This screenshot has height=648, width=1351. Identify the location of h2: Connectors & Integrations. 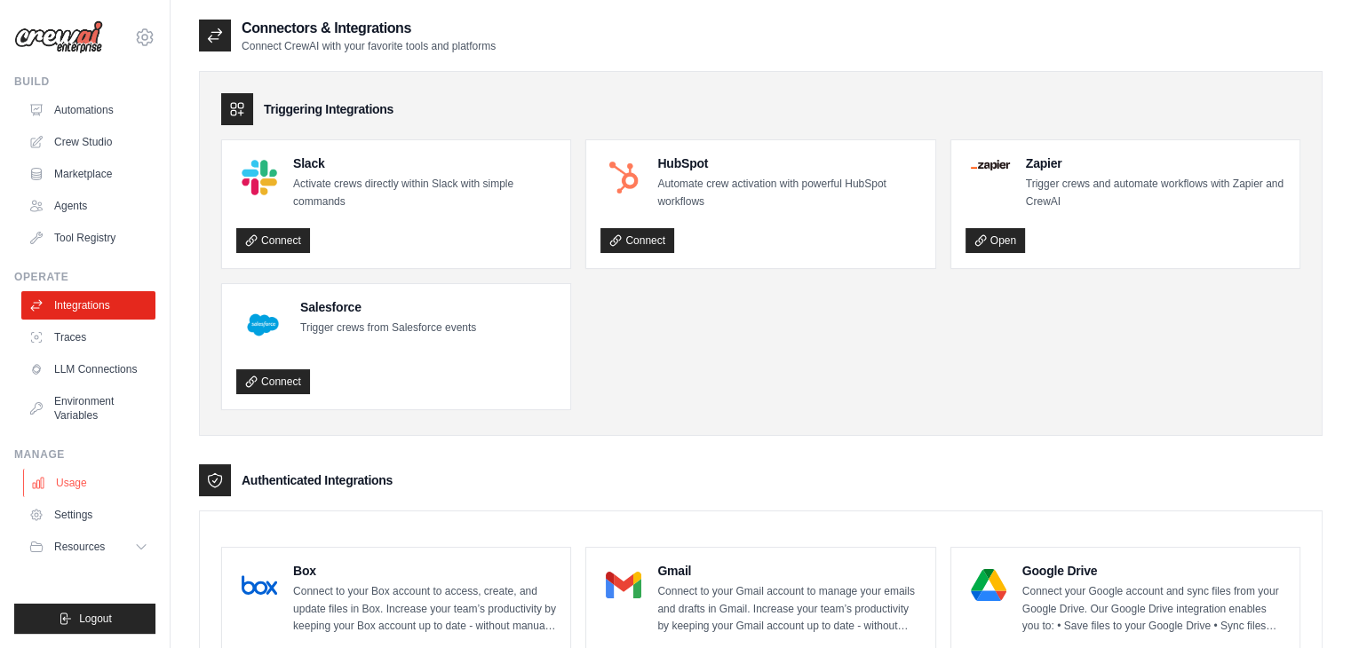
(369, 28).